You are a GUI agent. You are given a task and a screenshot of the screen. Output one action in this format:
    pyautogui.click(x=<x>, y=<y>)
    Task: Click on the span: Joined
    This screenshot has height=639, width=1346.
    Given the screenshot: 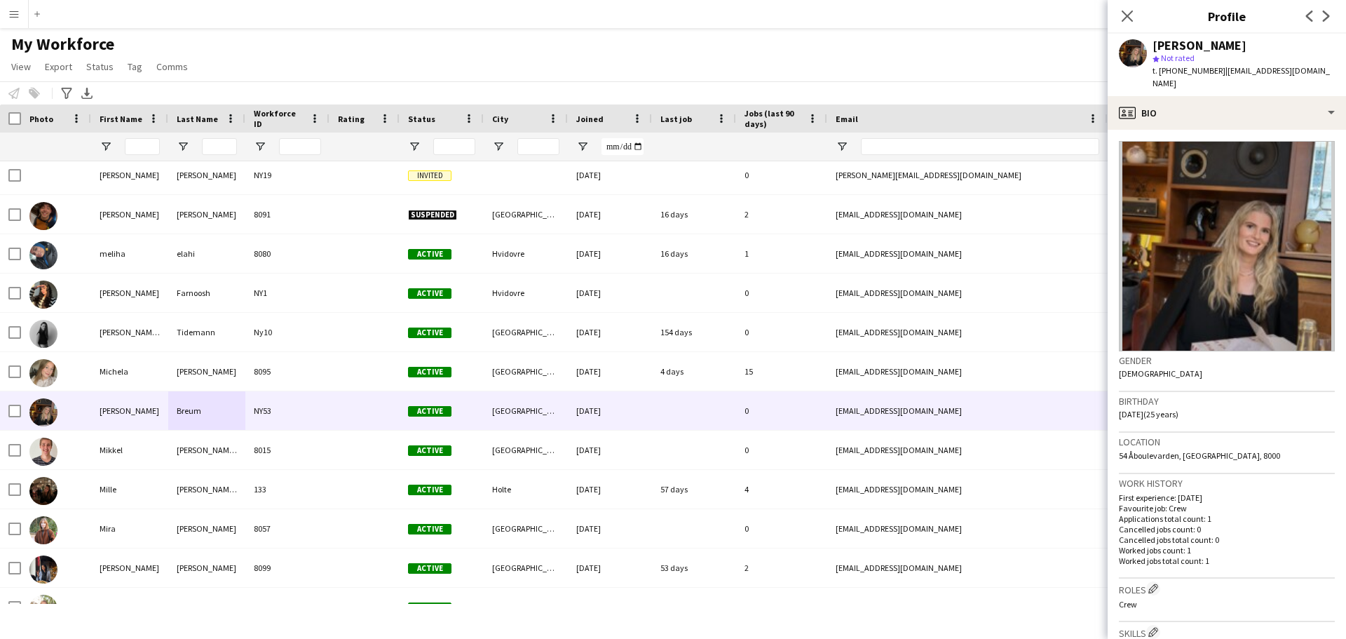 What is the action you would take?
    pyautogui.click(x=590, y=119)
    